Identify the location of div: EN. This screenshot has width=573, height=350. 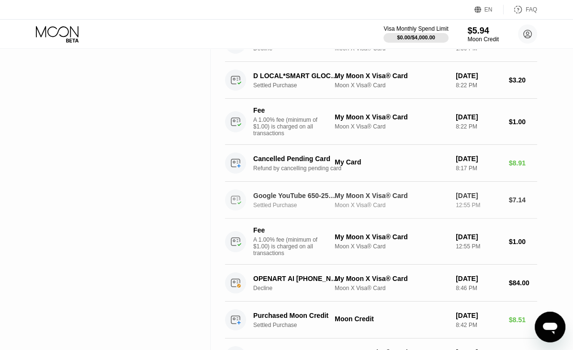
(489, 10).